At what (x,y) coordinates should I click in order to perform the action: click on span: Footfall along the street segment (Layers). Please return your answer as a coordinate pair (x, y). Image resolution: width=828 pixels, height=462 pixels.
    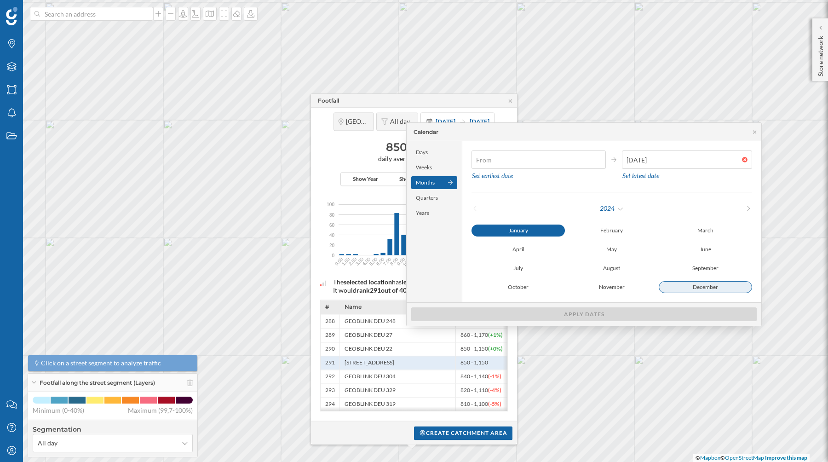
    Looking at the image, I should click on (97, 383).